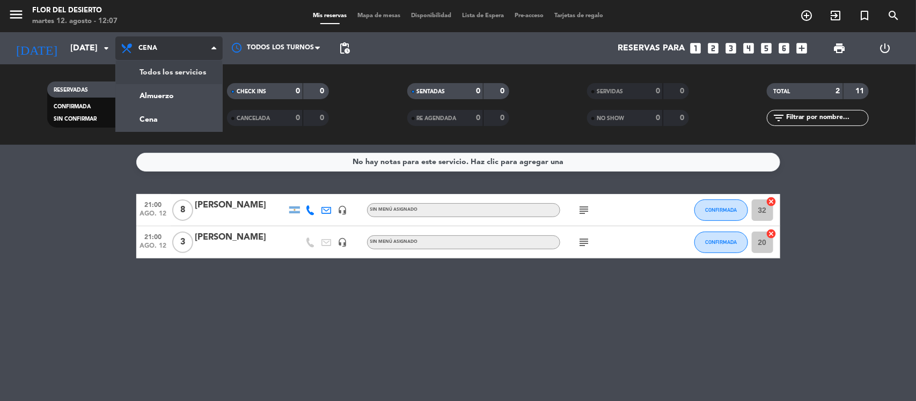 This screenshot has height=401, width=916. I want to click on div: LOG OUT, so click(885, 48).